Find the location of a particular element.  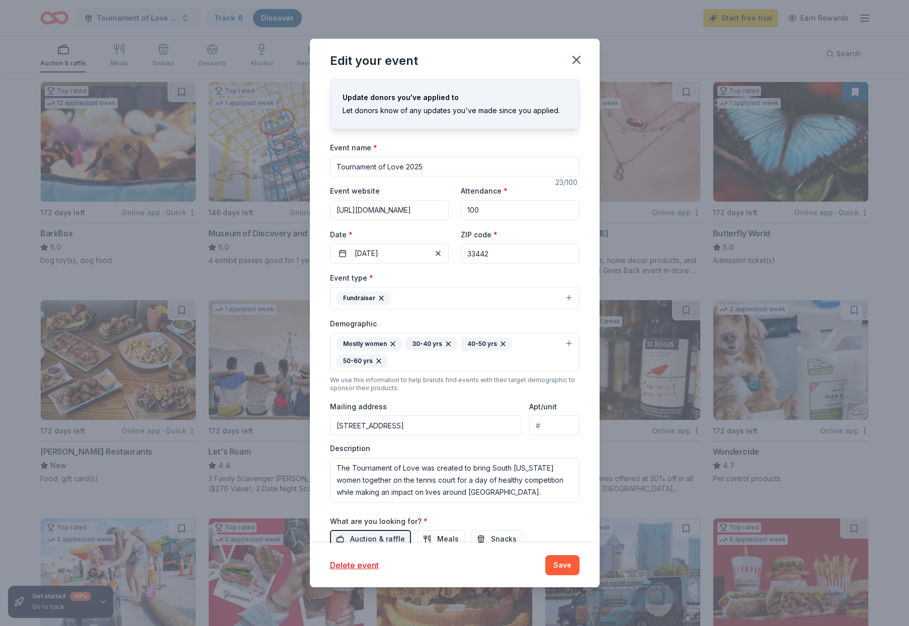

span: Snacks is located at coordinates (503, 539).